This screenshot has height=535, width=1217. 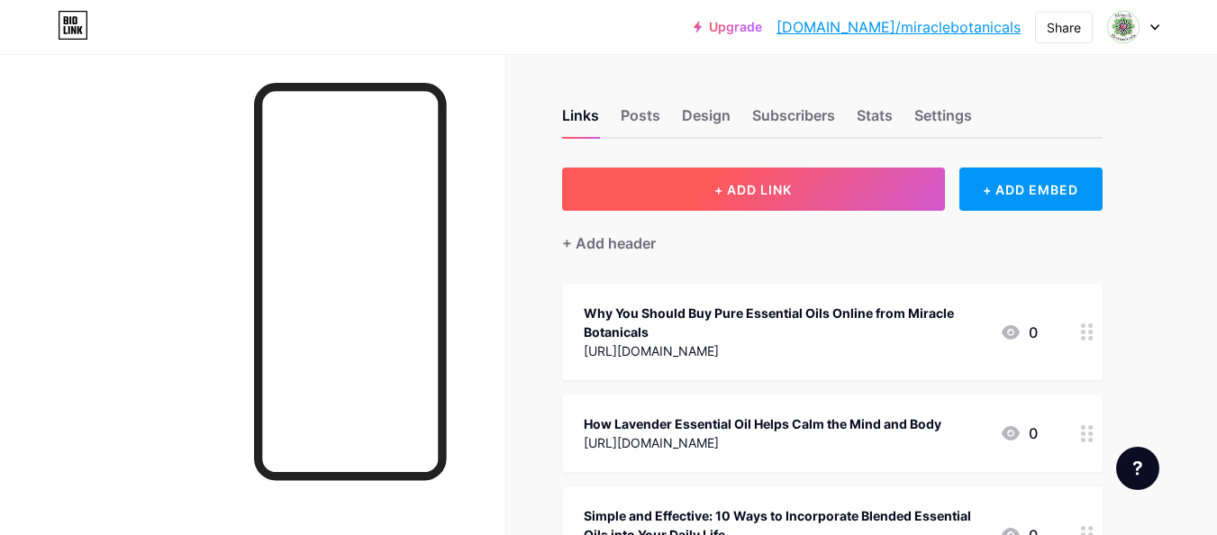 I want to click on div: Subscribers, so click(x=794, y=121).